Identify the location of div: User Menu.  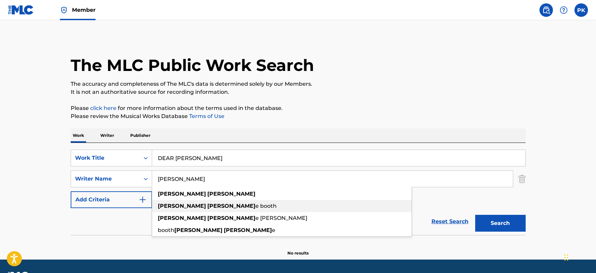
(581, 10).